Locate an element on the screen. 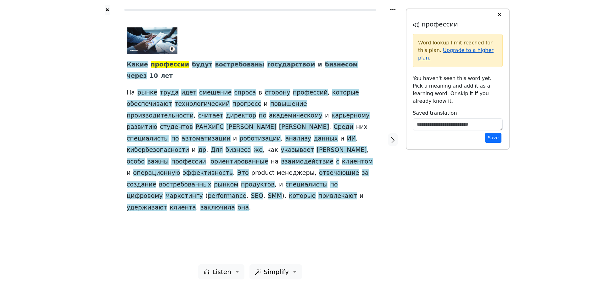 The height and width of the screenshot is (287, 604). span: важны is located at coordinates (158, 161).